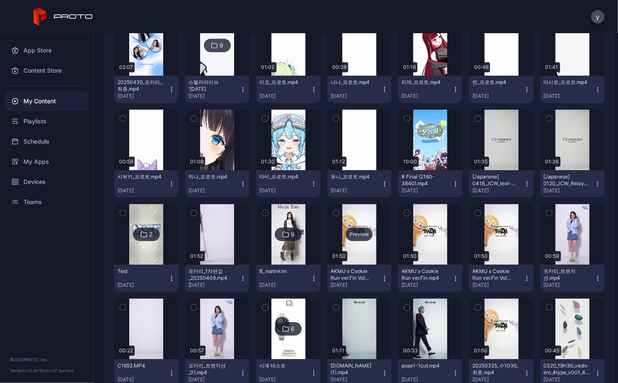  What do you see at coordinates (141, 177) in the screenshot?
I see `div: 시부키_프로토.mp4` at bounding box center [141, 177].